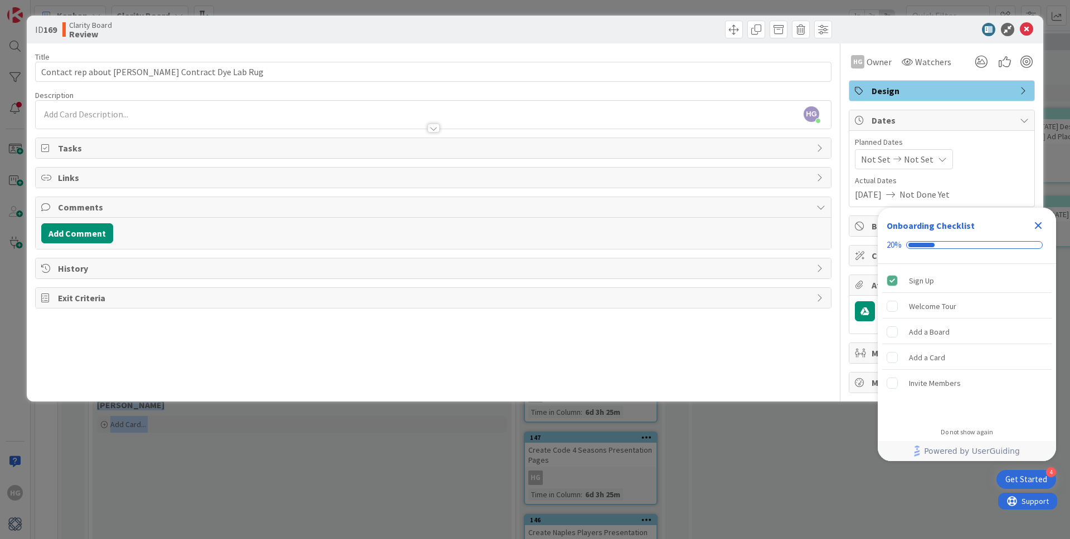  What do you see at coordinates (967, 451) in the screenshot?
I see `a: Powered by UserGuiding` at bounding box center [967, 451].